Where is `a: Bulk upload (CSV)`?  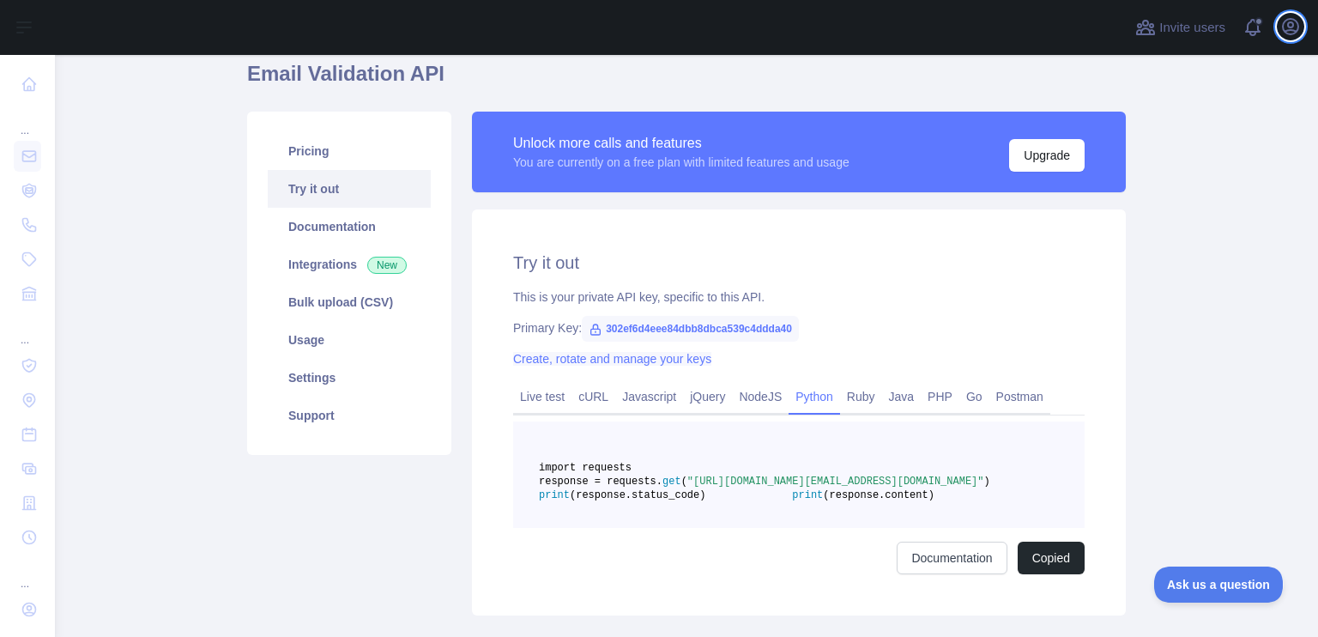 a: Bulk upload (CSV) is located at coordinates (349, 302).